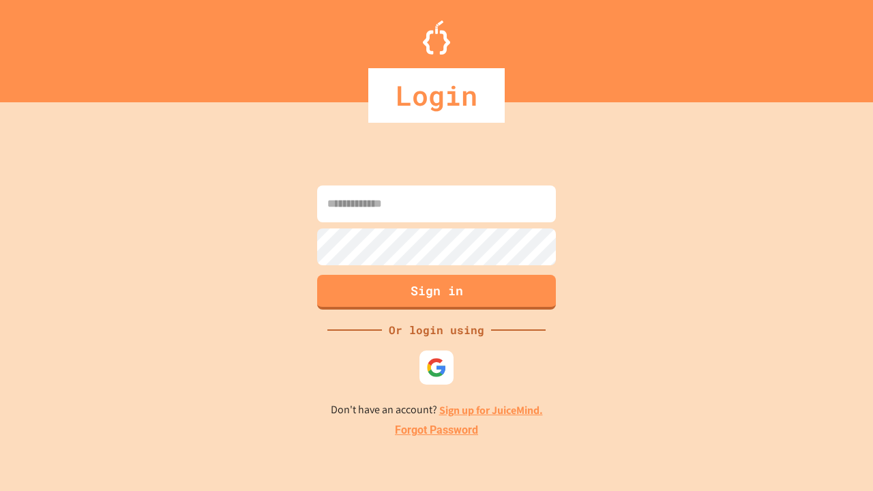  Describe the element at coordinates (436, 410) in the screenshot. I see `p: Don't have an account?` at that location.